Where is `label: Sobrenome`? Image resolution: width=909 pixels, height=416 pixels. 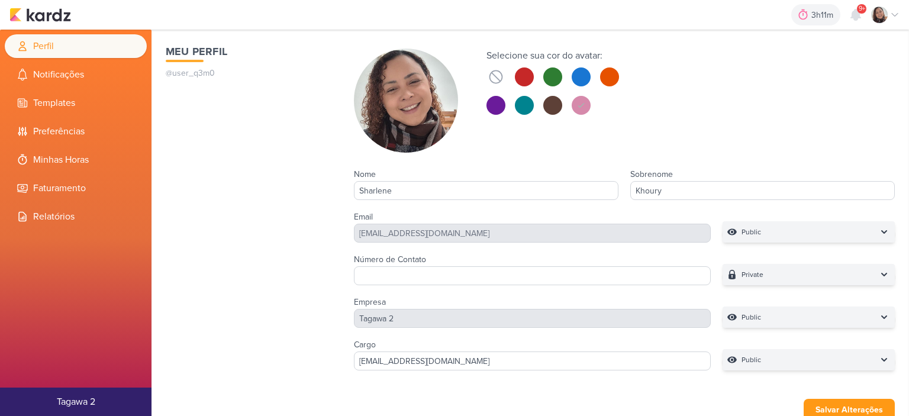
label: Sobrenome is located at coordinates (652, 174).